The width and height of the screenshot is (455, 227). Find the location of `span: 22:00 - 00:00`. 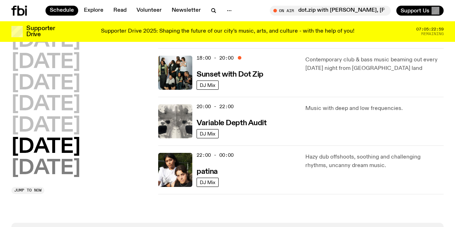

span: 22:00 - 00:00 is located at coordinates (215, 155).